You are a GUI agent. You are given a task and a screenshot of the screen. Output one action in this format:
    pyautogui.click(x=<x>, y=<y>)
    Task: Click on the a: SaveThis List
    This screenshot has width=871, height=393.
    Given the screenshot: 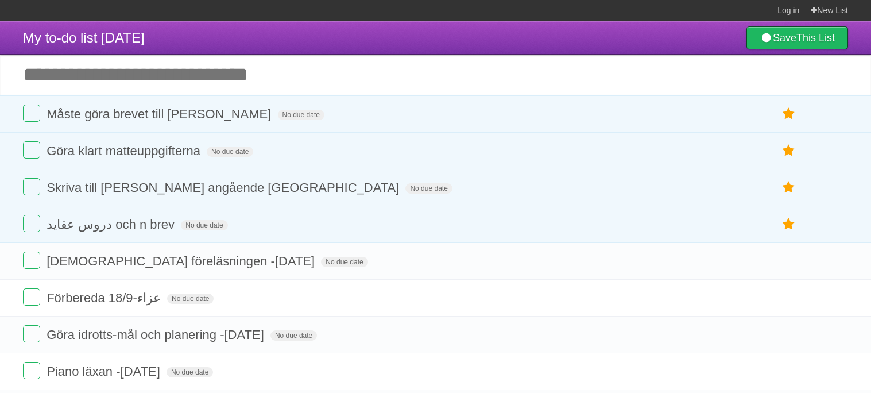 What is the action you would take?
    pyautogui.click(x=797, y=38)
    